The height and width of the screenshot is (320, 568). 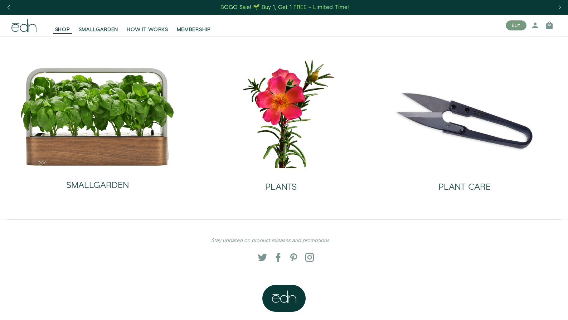 What do you see at coordinates (98, 30) in the screenshot?
I see `span: SMALLGARDEN` at bounding box center [98, 30].